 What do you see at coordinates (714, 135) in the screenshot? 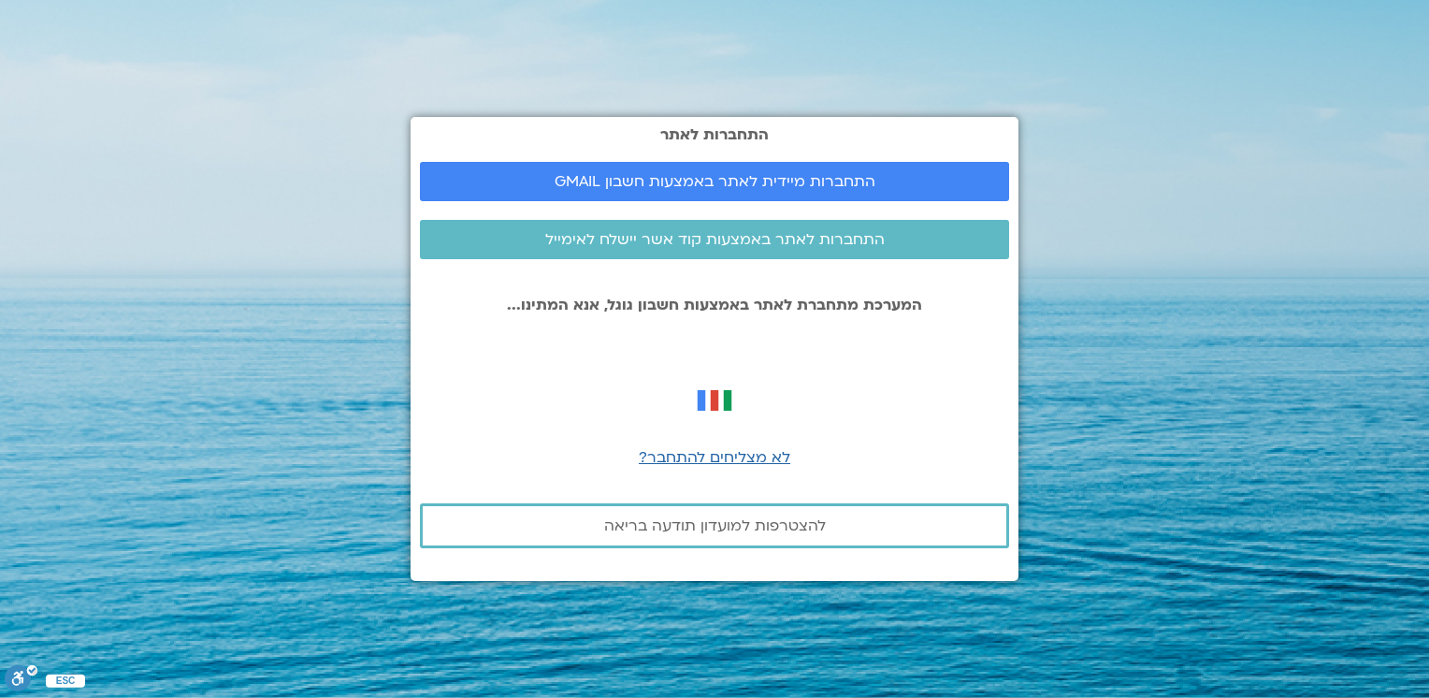
I see `h2: התחברות לאתר` at bounding box center [714, 135].